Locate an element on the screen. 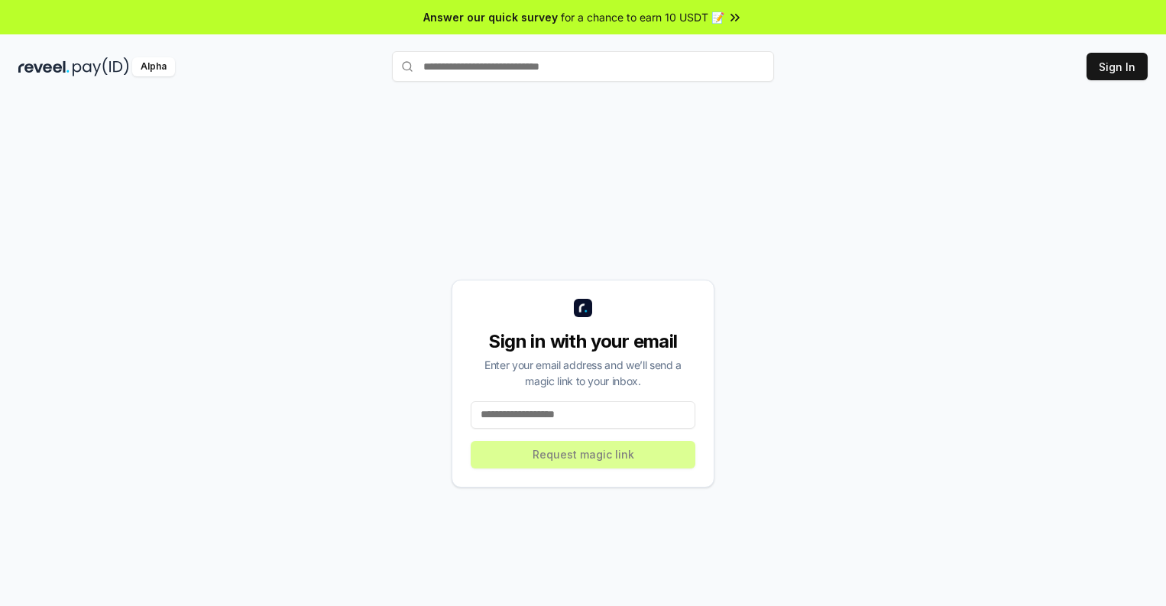  span: for a chance to earn 10 USDT 📝 is located at coordinates (642, 17).